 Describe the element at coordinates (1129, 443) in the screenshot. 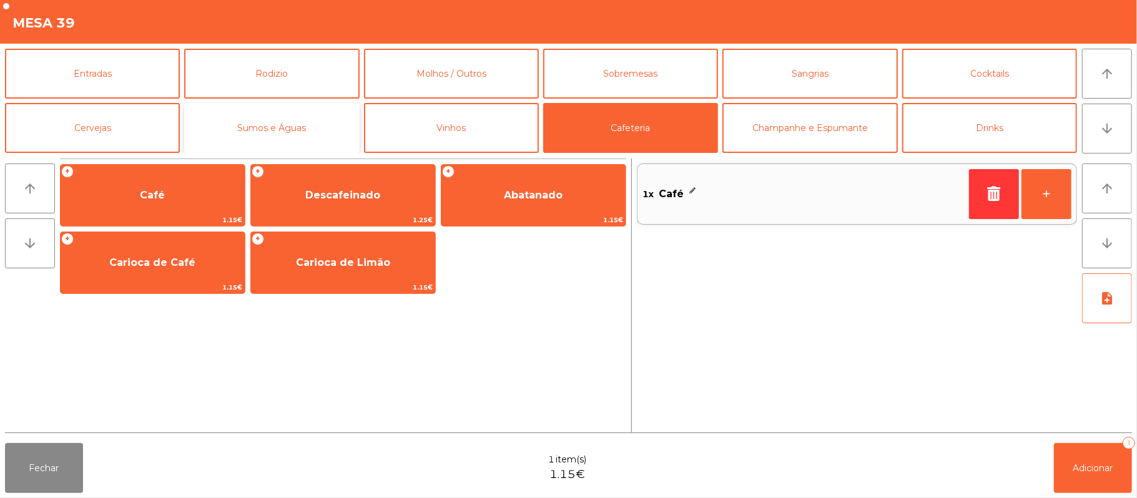

I see `div: 1` at that location.